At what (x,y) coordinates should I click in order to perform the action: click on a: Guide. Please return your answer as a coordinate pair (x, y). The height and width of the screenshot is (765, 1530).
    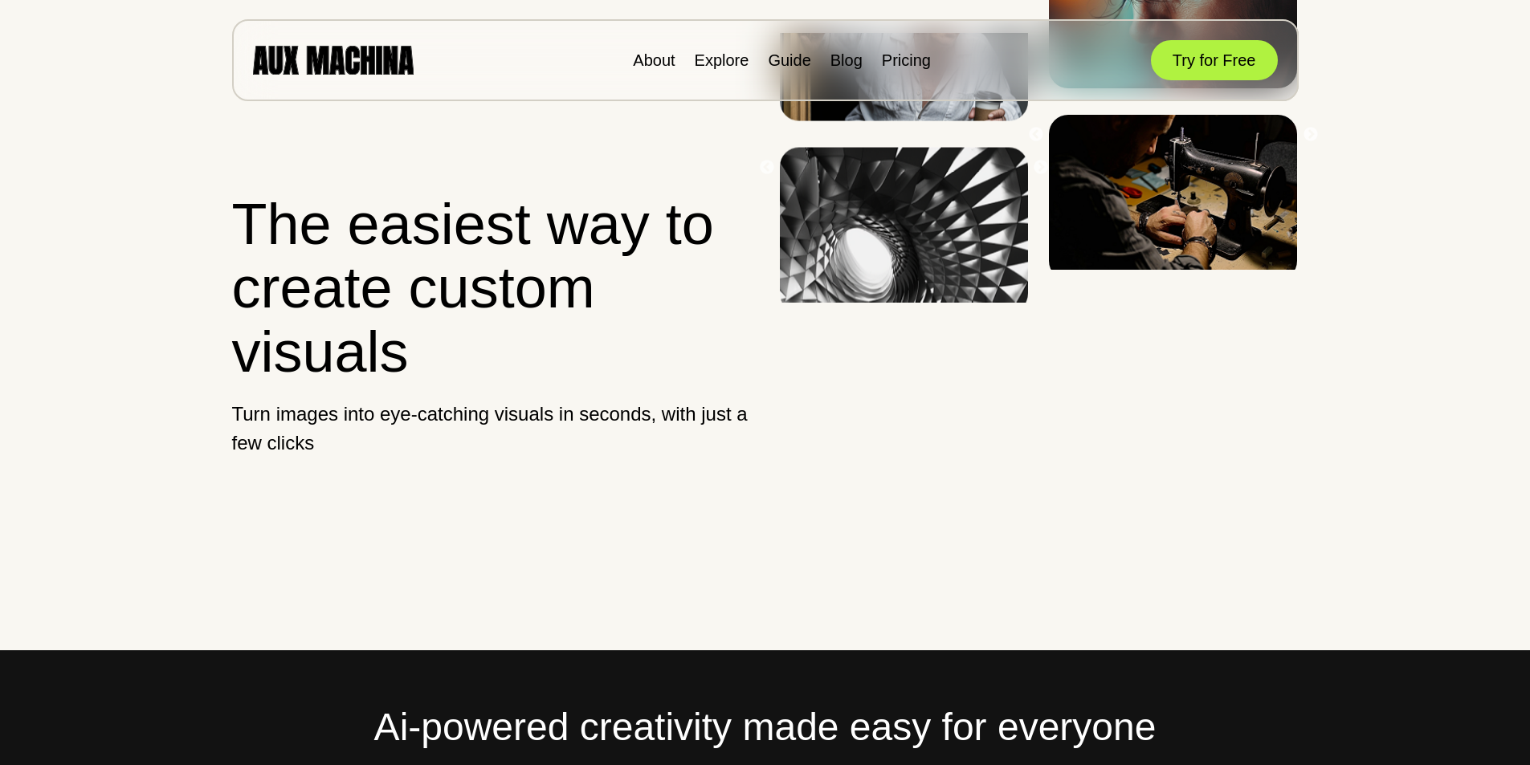
    Looking at the image, I should click on (788, 60).